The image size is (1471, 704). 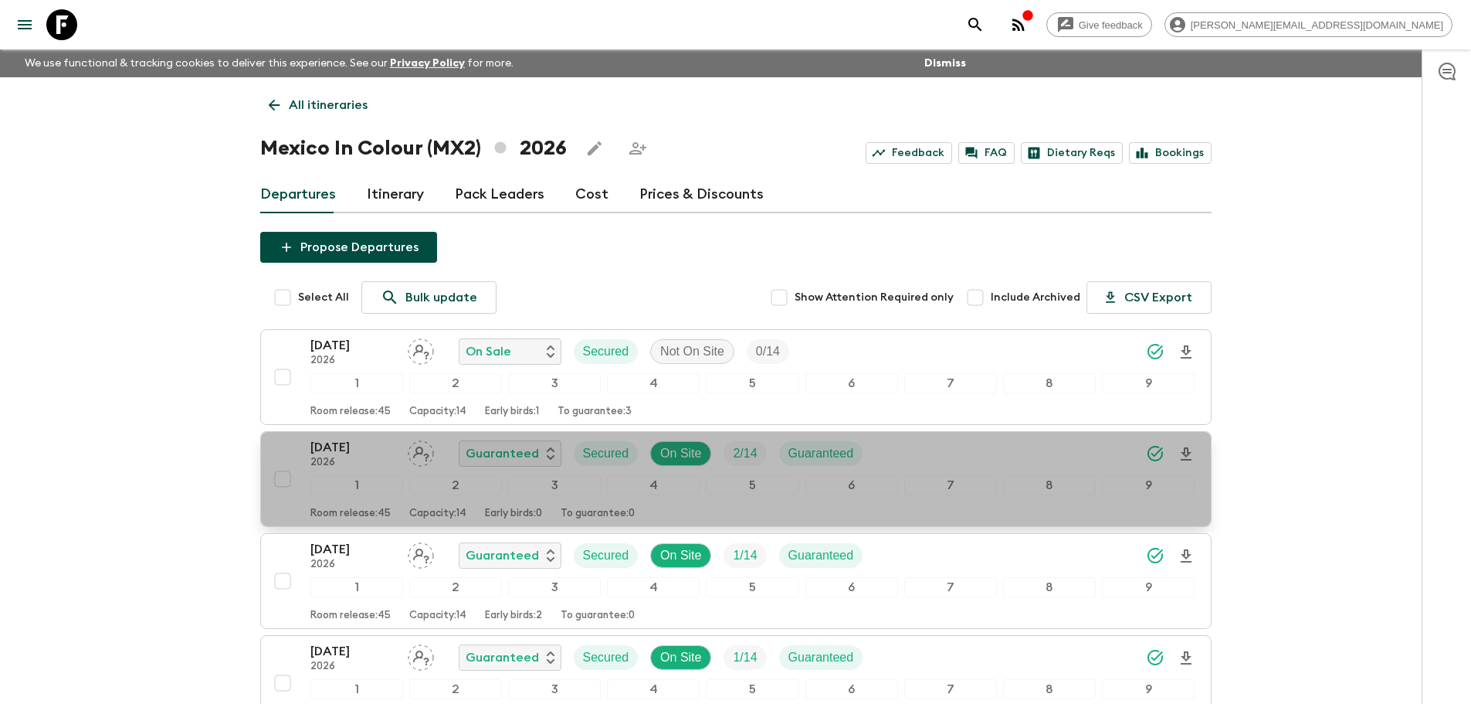 I want to click on button: Propose Departures, so click(x=348, y=247).